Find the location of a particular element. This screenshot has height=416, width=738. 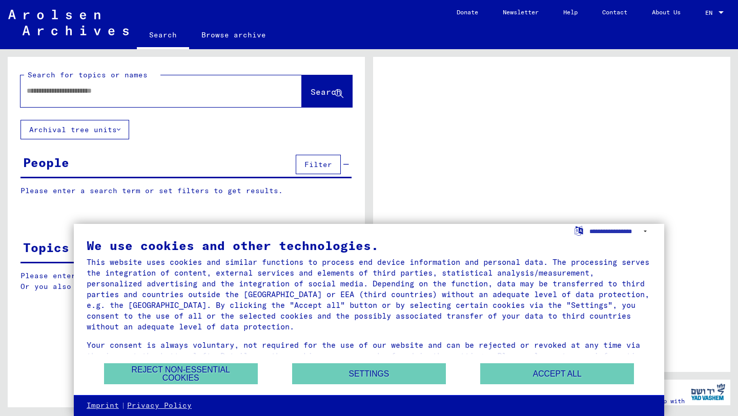

img: yv_logo.png is located at coordinates (708, 392).